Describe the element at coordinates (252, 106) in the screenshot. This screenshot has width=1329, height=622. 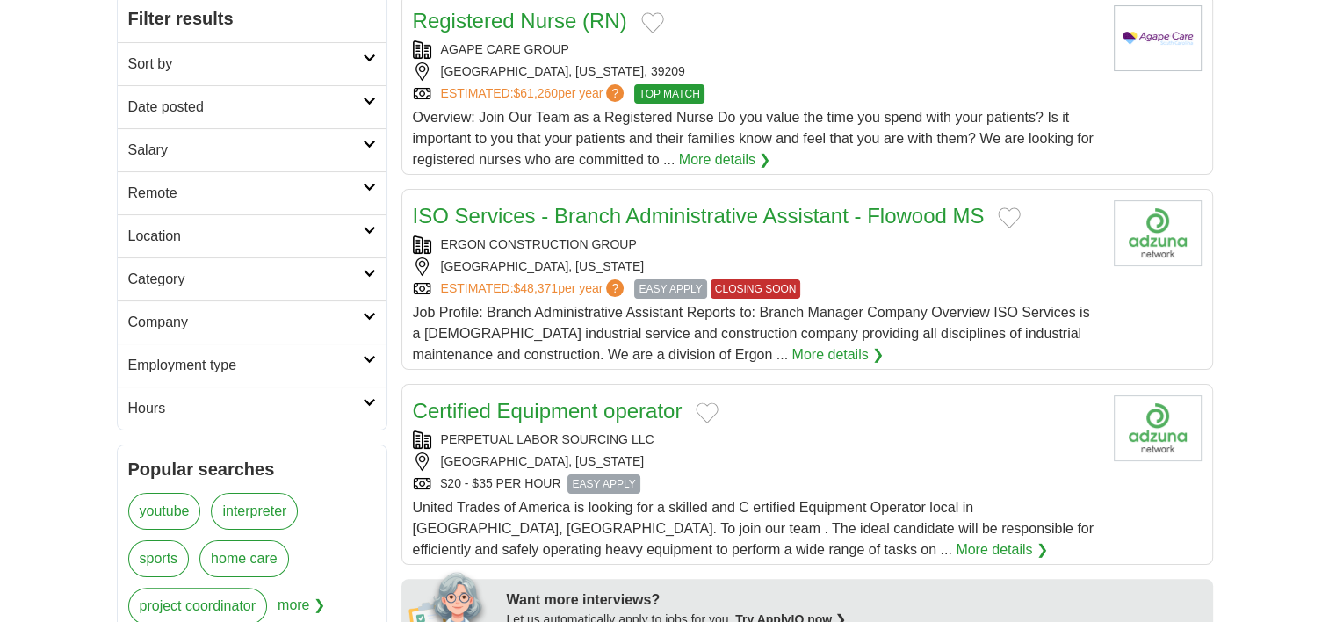
I see `a: Date posted` at that location.